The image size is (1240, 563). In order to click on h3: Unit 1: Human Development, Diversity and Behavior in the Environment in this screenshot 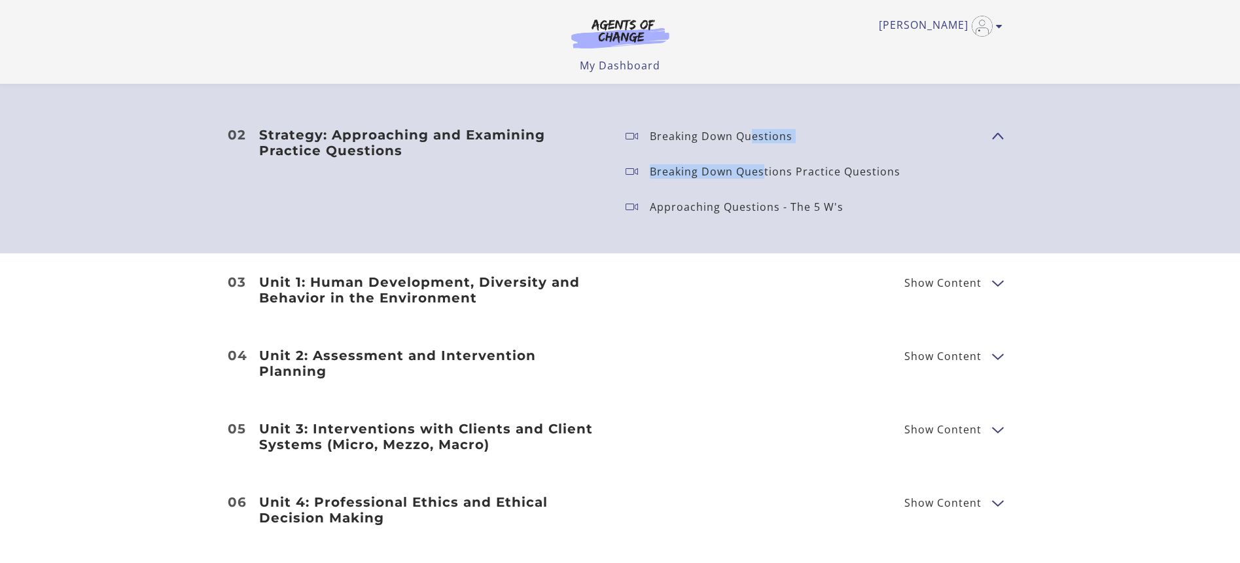, I will do `click(432, 290)`.